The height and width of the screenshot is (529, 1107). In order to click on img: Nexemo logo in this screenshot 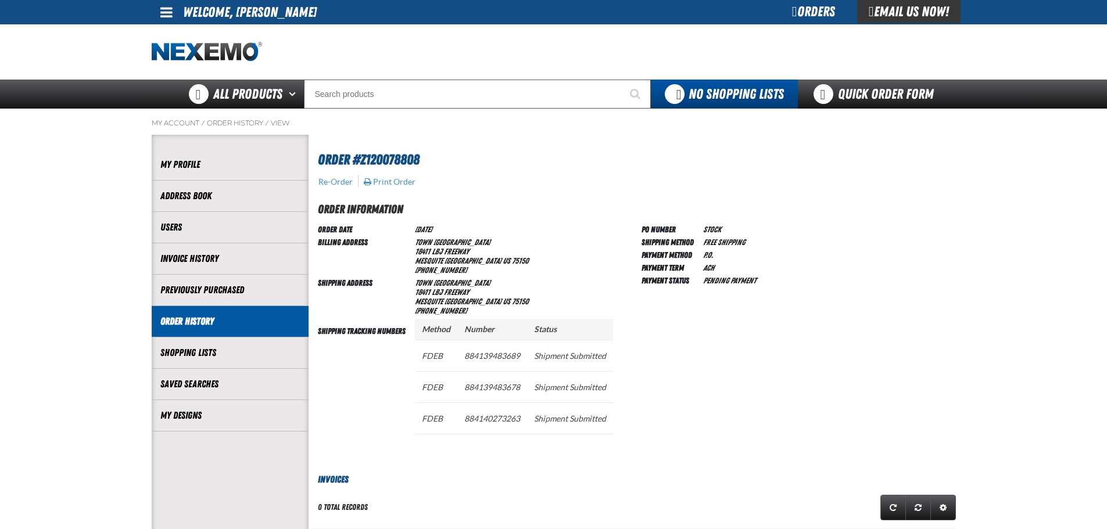, I will do `click(207, 52)`.